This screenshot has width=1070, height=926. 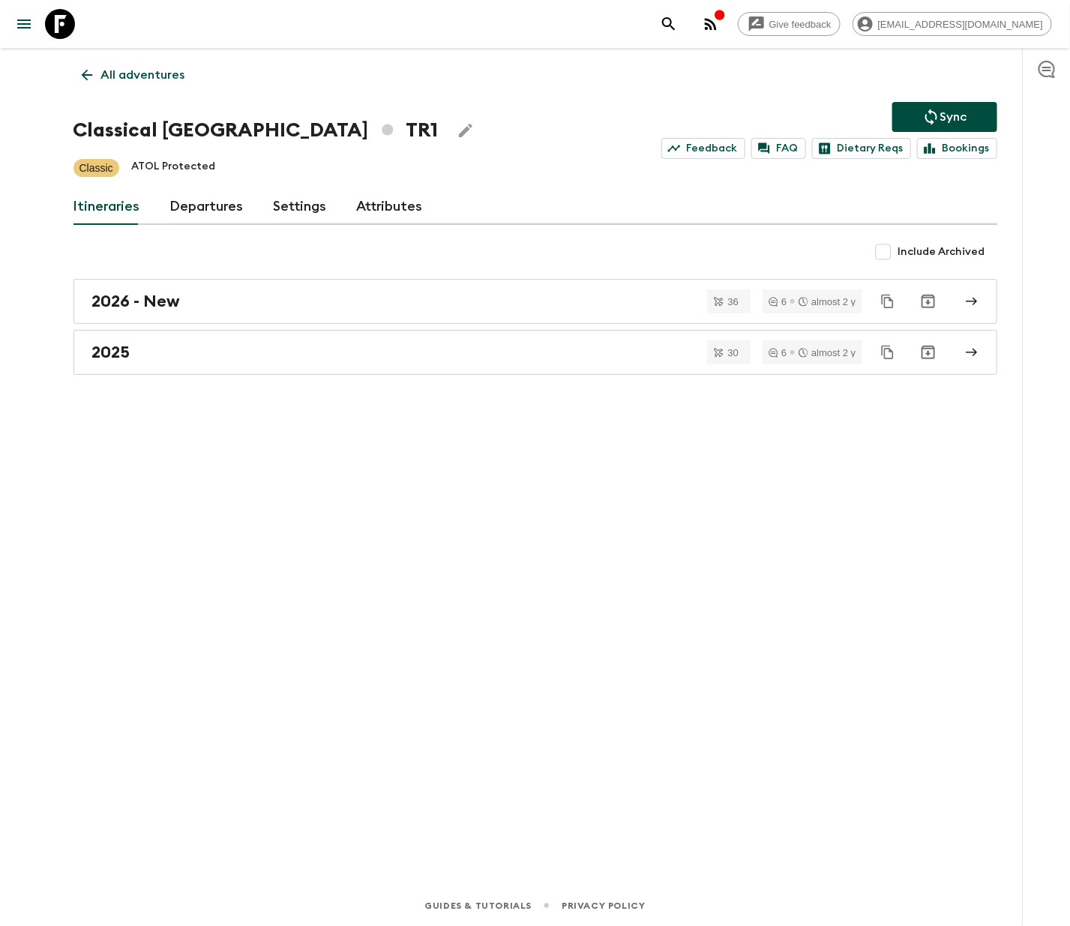 I want to click on p: All adventures, so click(x=143, y=75).